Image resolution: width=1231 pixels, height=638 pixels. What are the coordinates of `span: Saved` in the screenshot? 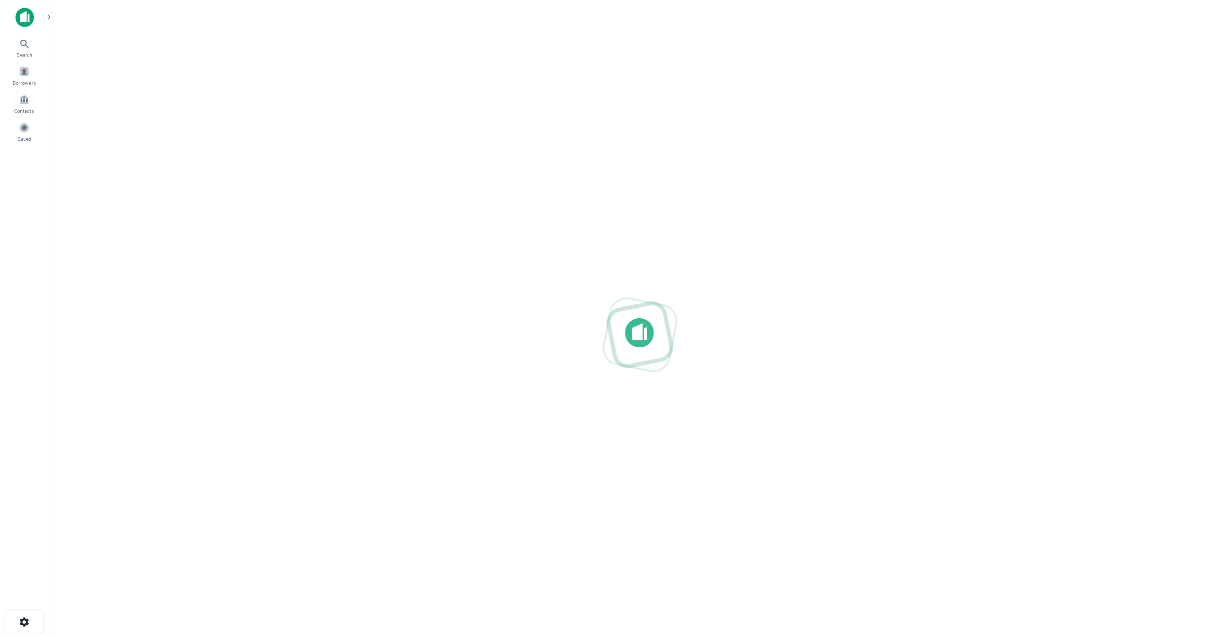 It's located at (24, 139).